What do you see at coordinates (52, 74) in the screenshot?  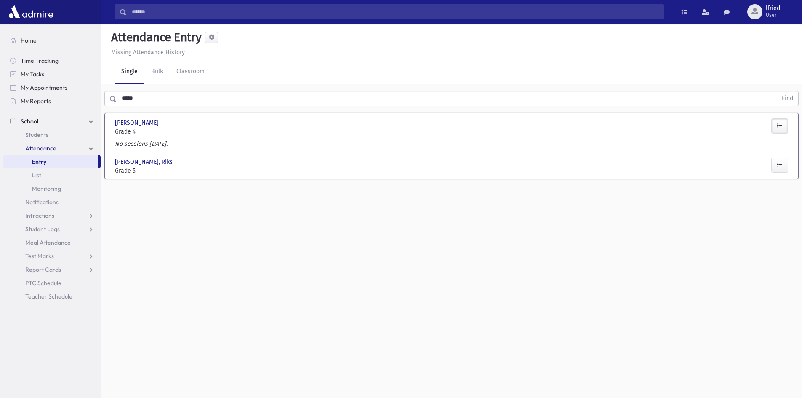 I see `a: My Tasks` at bounding box center [52, 74].